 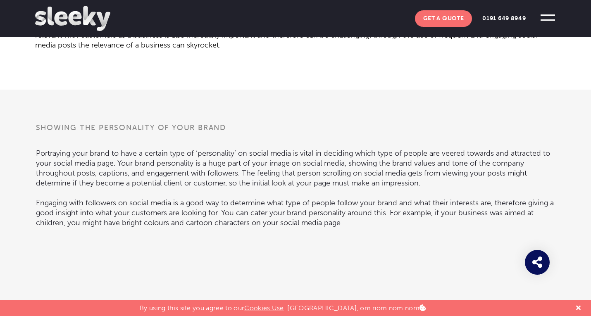 What do you see at coordinates (295, 131) in the screenshot?
I see `h3: Showing the Personality of Your Brand` at bounding box center [295, 131].